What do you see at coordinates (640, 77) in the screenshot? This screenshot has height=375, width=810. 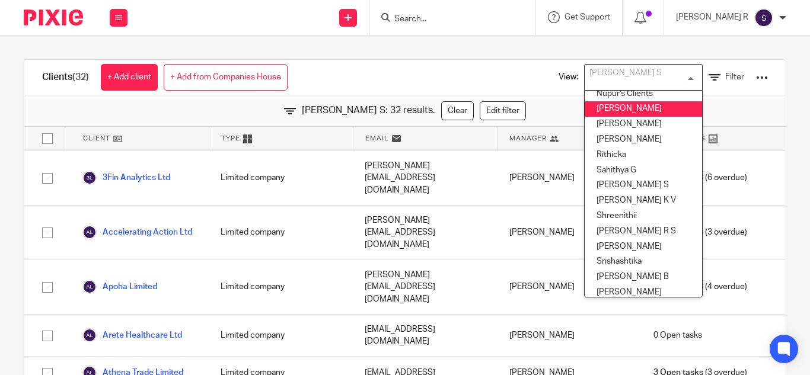 I see `input: Search for option` at bounding box center [640, 77].